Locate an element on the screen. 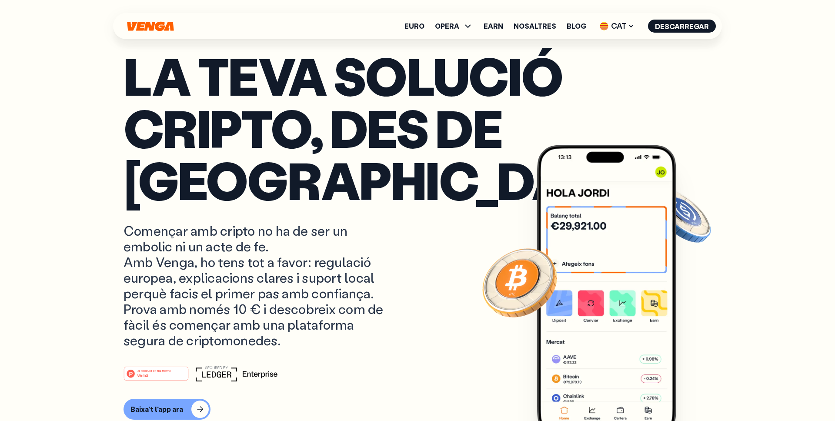  a: Inici is located at coordinates (150, 26).